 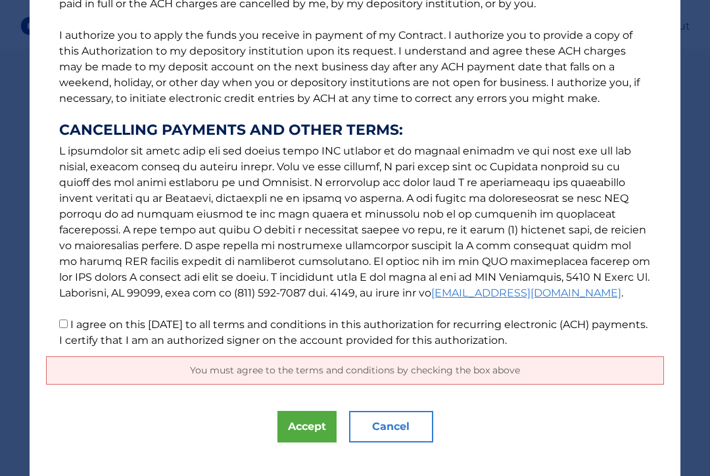 I want to click on strong: CANCELLING PAYMENTS AND OTHER TERMS:, so click(x=355, y=130).